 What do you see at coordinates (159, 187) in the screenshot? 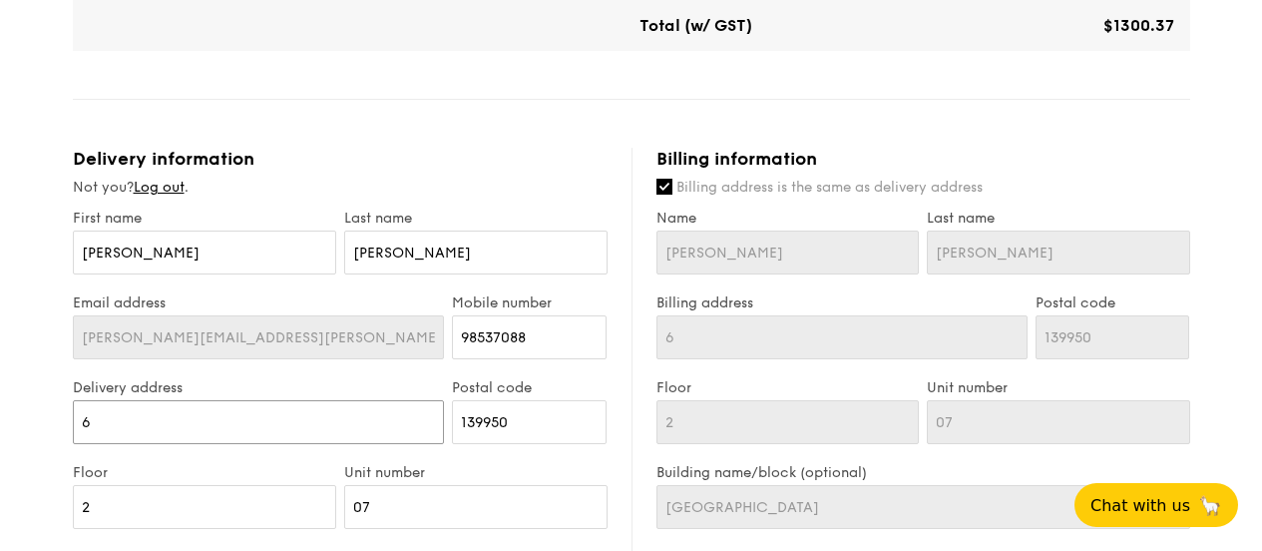
I see `a: Log out` at bounding box center [159, 187].